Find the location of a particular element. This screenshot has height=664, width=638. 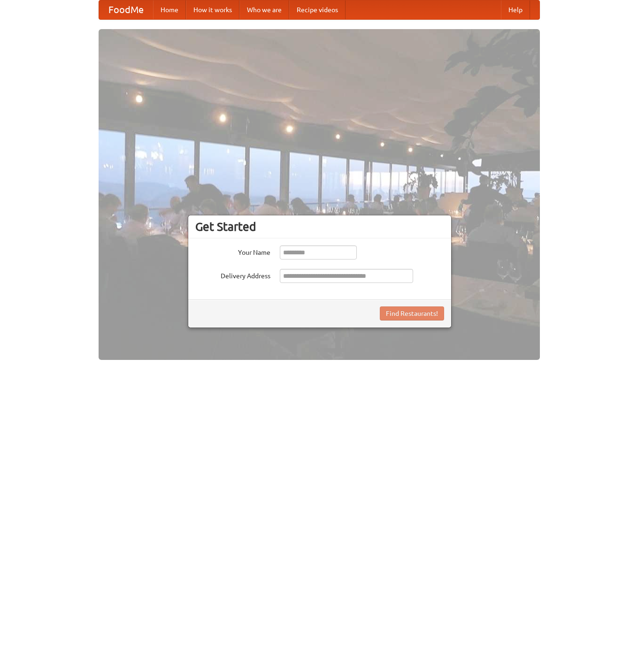

a: Recipe videos is located at coordinates (317, 10).